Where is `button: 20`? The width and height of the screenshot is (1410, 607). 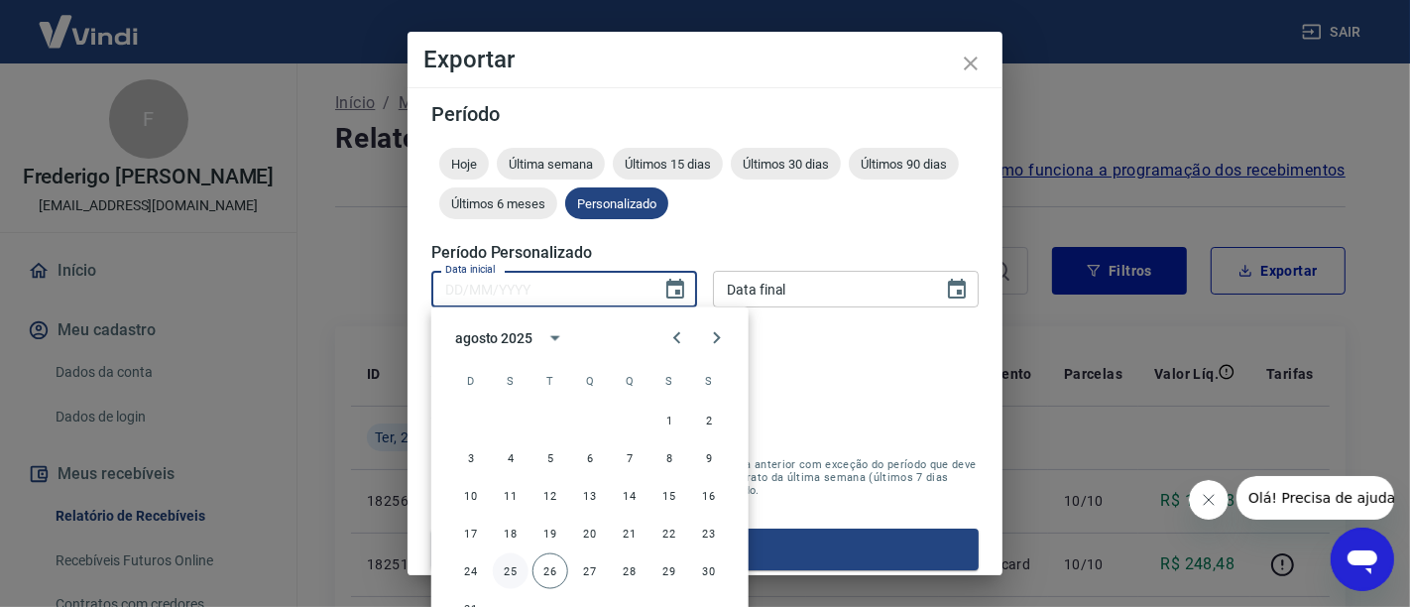
button: 20 is located at coordinates (590, 533).